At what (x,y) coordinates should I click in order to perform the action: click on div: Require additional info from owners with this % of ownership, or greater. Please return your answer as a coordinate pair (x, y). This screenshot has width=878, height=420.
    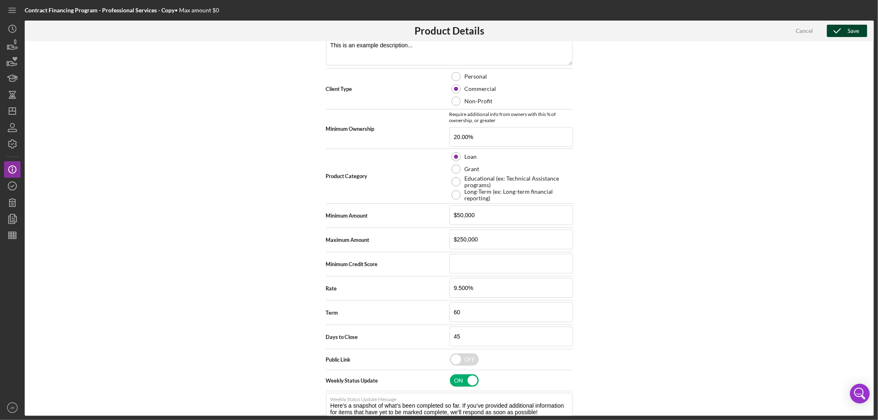
    Looking at the image, I should click on (511, 117).